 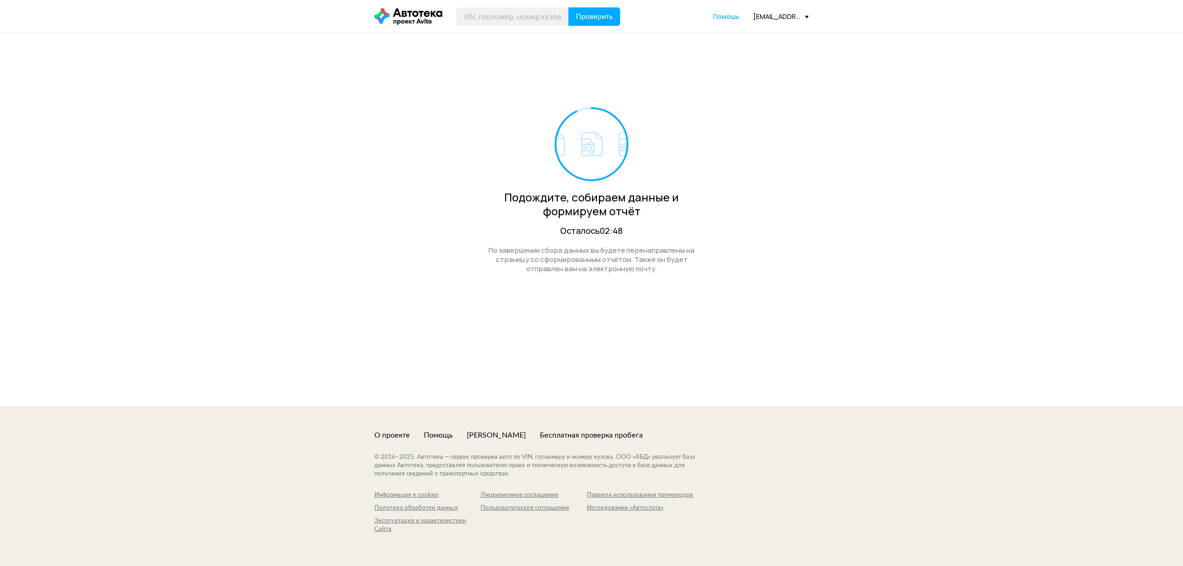 I want to click on div: Информация о cookies, so click(x=428, y=495).